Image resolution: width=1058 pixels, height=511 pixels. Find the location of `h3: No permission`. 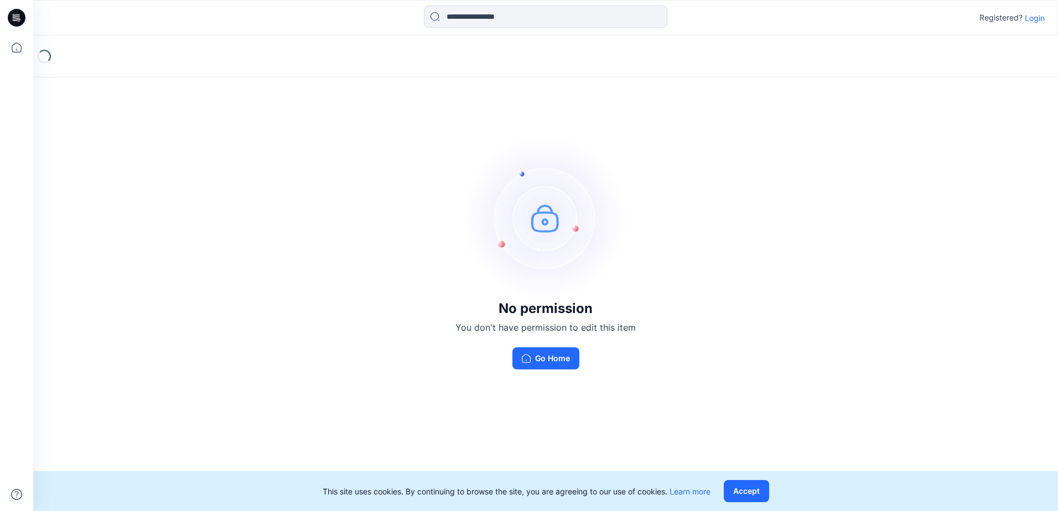

h3: No permission is located at coordinates (545, 309).